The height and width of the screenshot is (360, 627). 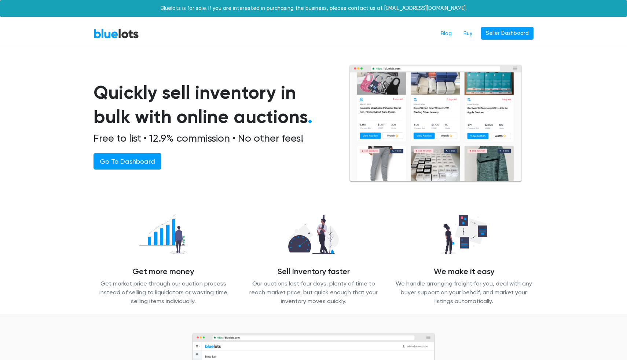 What do you see at coordinates (436, 123) in the screenshot?
I see `img: browserlots-effe8949e13f0ae0d7b59c7c387d2f9fb811154c3999f57e71a08a1b8b46c466.png` at bounding box center [436, 123].